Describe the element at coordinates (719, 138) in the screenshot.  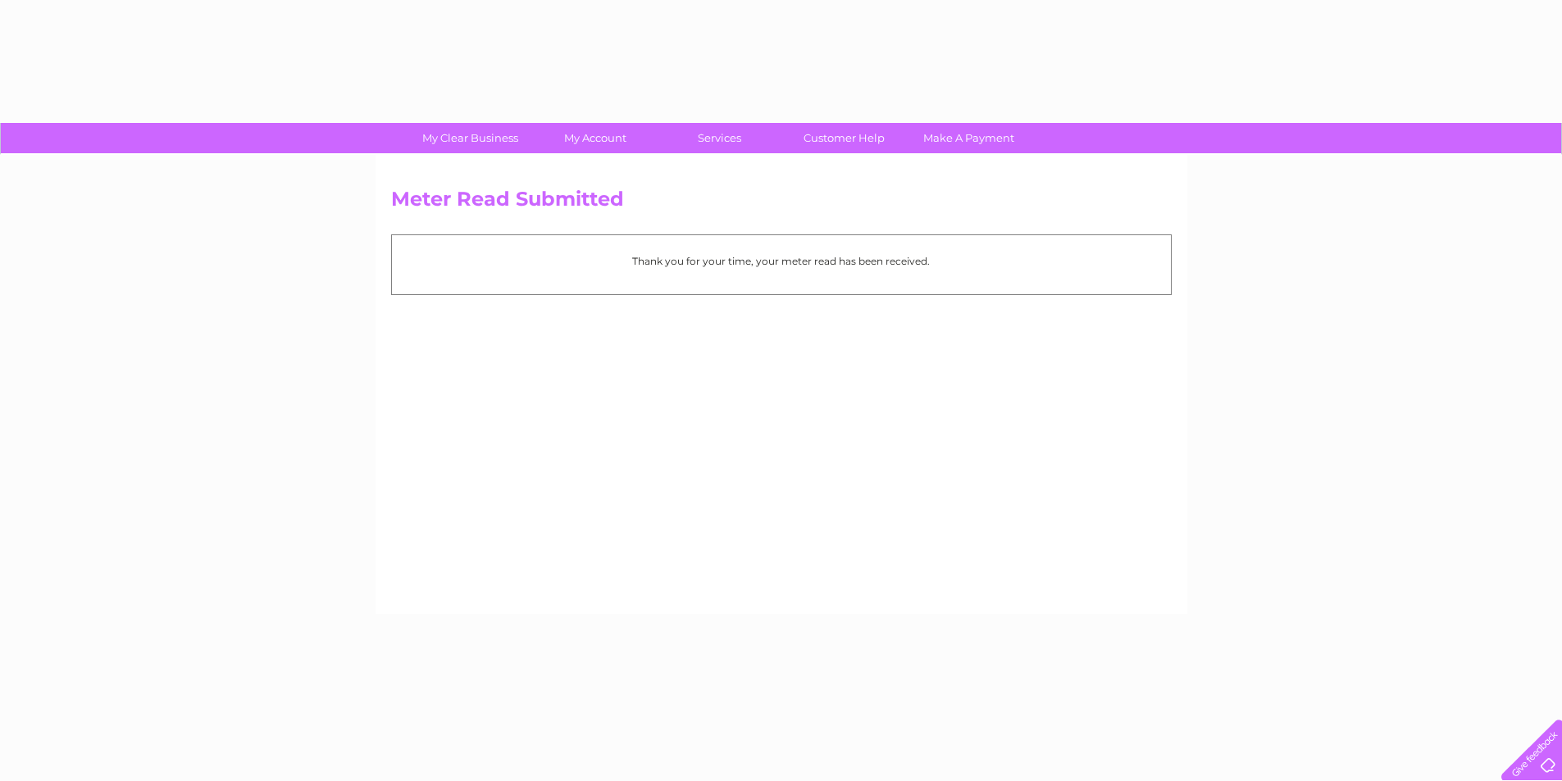
I see `a: Services` at that location.